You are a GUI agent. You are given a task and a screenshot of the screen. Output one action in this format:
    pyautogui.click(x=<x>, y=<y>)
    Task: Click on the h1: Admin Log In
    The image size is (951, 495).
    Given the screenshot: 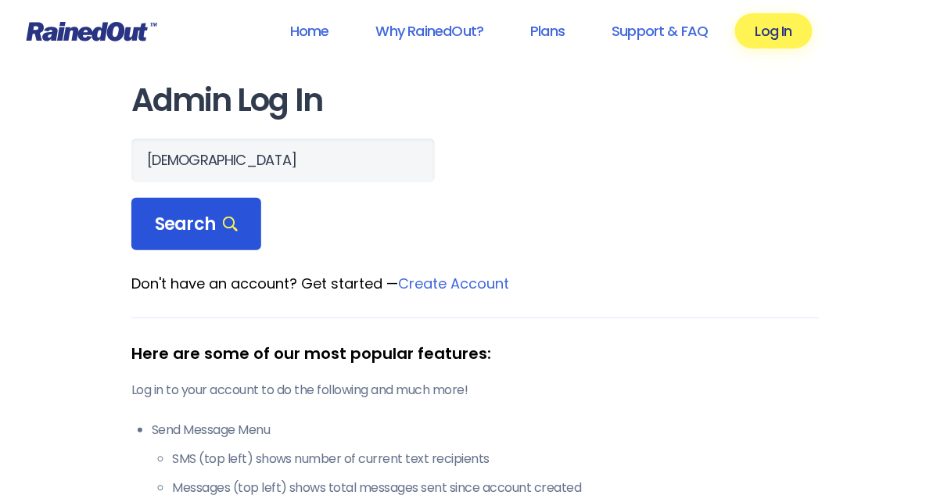 What is the action you would take?
    pyautogui.click(x=476, y=100)
    